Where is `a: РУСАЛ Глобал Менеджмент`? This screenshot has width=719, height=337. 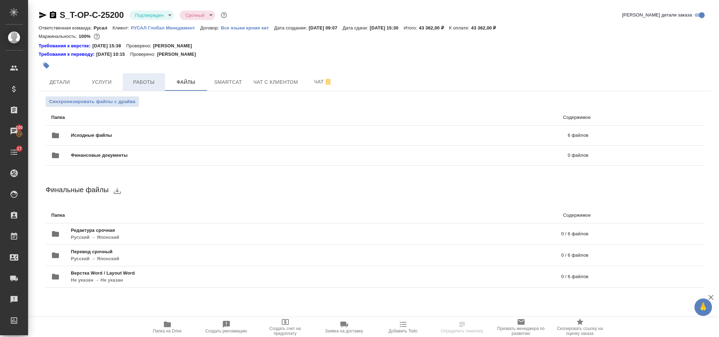 a: РУСАЛ Глобал Менеджмент is located at coordinates (166, 27).